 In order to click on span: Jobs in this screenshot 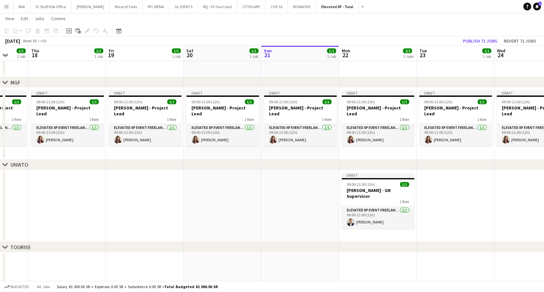, I will do `click(40, 18)`.